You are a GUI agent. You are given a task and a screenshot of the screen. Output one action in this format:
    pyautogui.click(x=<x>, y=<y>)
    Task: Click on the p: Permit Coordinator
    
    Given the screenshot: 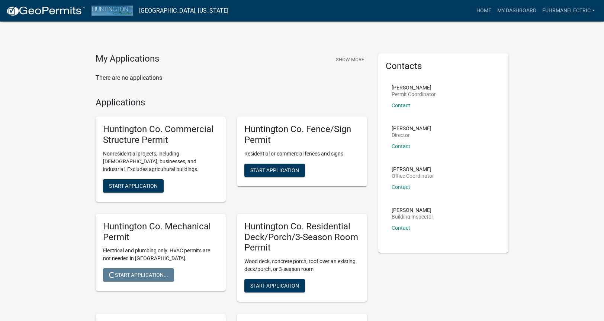 What is the action you would take?
    pyautogui.click(x=413, y=94)
    